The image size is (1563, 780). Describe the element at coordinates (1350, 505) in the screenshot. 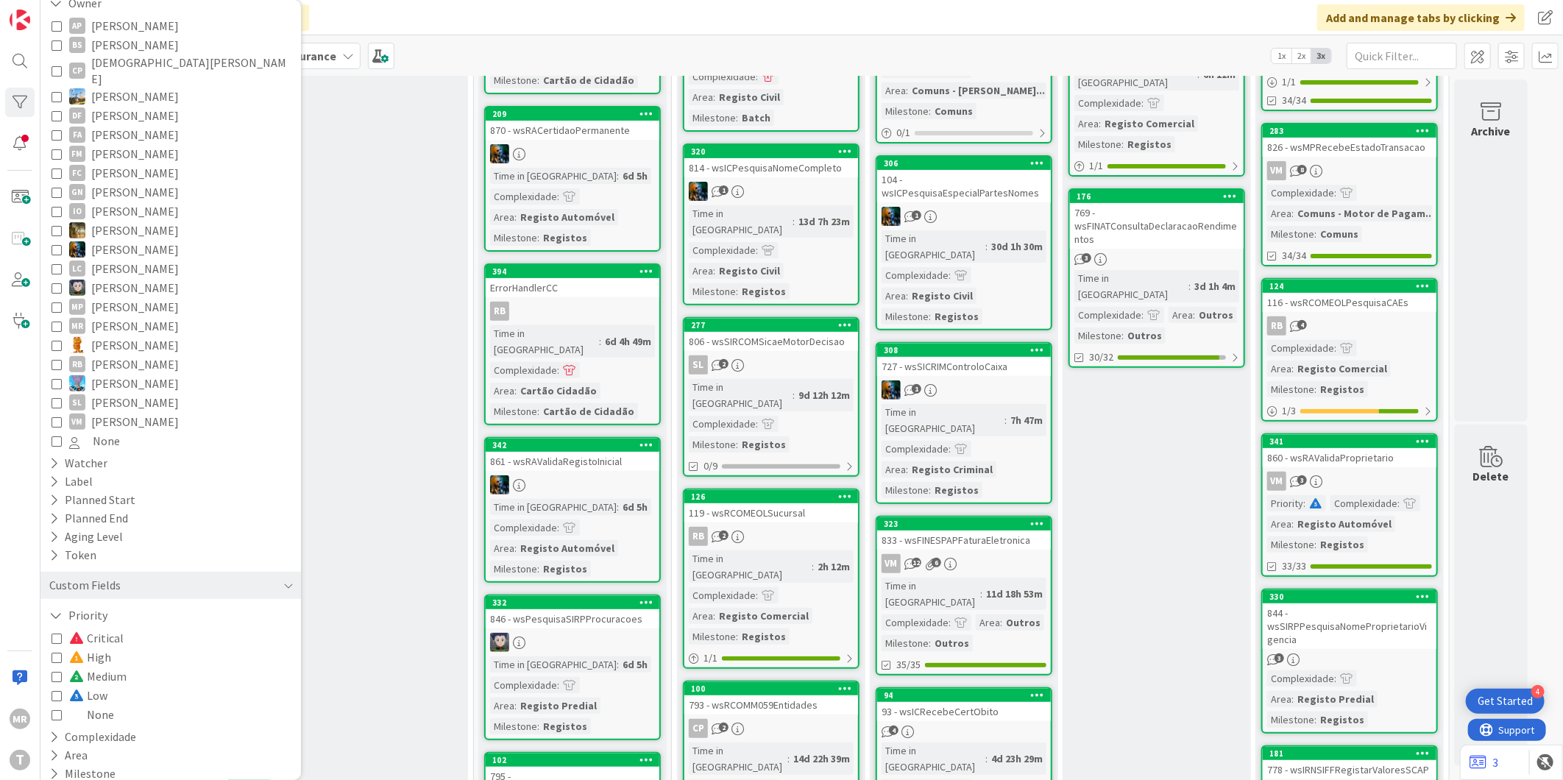

I see `a: 341860 - wsRAValidaProprietarioVMPriority:Complexidade:Area:Registo AutomóvelMilestone:Registos33/33` at that location.